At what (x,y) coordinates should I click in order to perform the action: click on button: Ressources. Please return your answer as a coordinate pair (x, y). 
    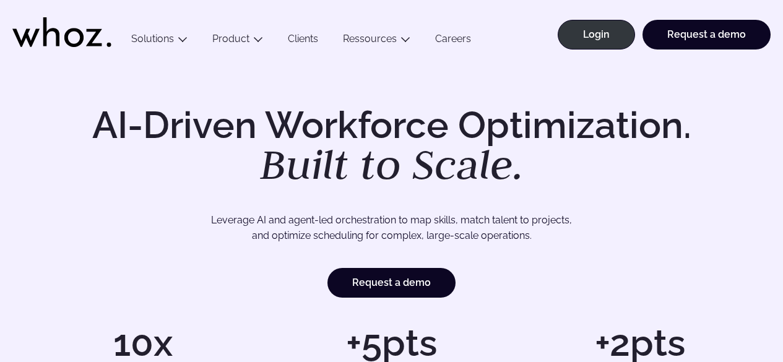
    Looking at the image, I should click on (376, 41).